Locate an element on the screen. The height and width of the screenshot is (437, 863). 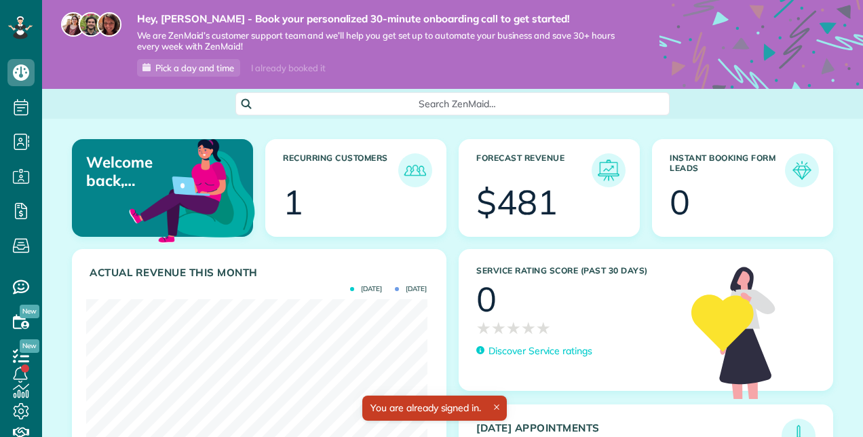
img: michelle-19f622bdf1676172e81f8f8fba1fb50e276960ebfe0243fe18214015130c80e4.jpg is located at coordinates (109, 24).